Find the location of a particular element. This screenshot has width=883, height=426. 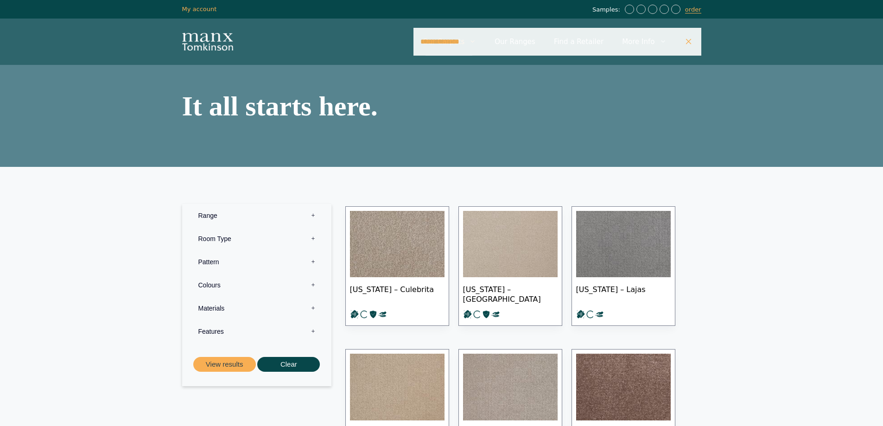

button: Clear is located at coordinates (288, 364).